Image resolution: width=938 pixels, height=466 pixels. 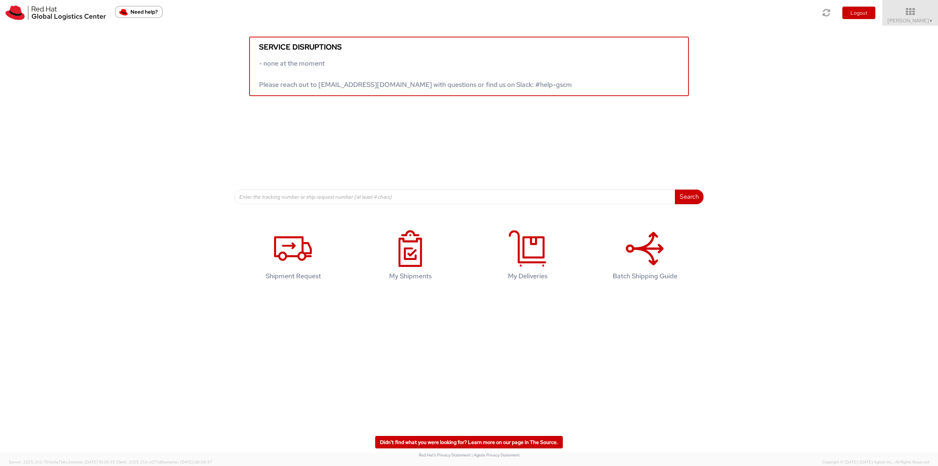 What do you see at coordinates (469, 47) in the screenshot?
I see `h5: Service disruptions` at bounding box center [469, 47].